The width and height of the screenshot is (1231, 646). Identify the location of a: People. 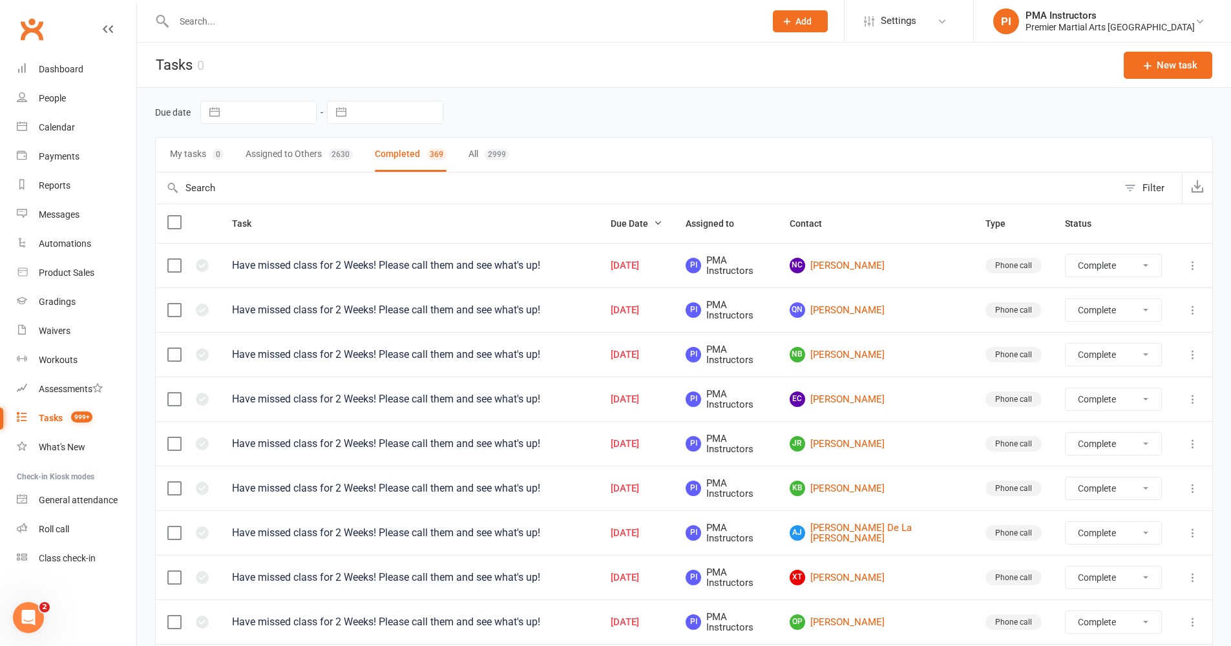
(76, 98).